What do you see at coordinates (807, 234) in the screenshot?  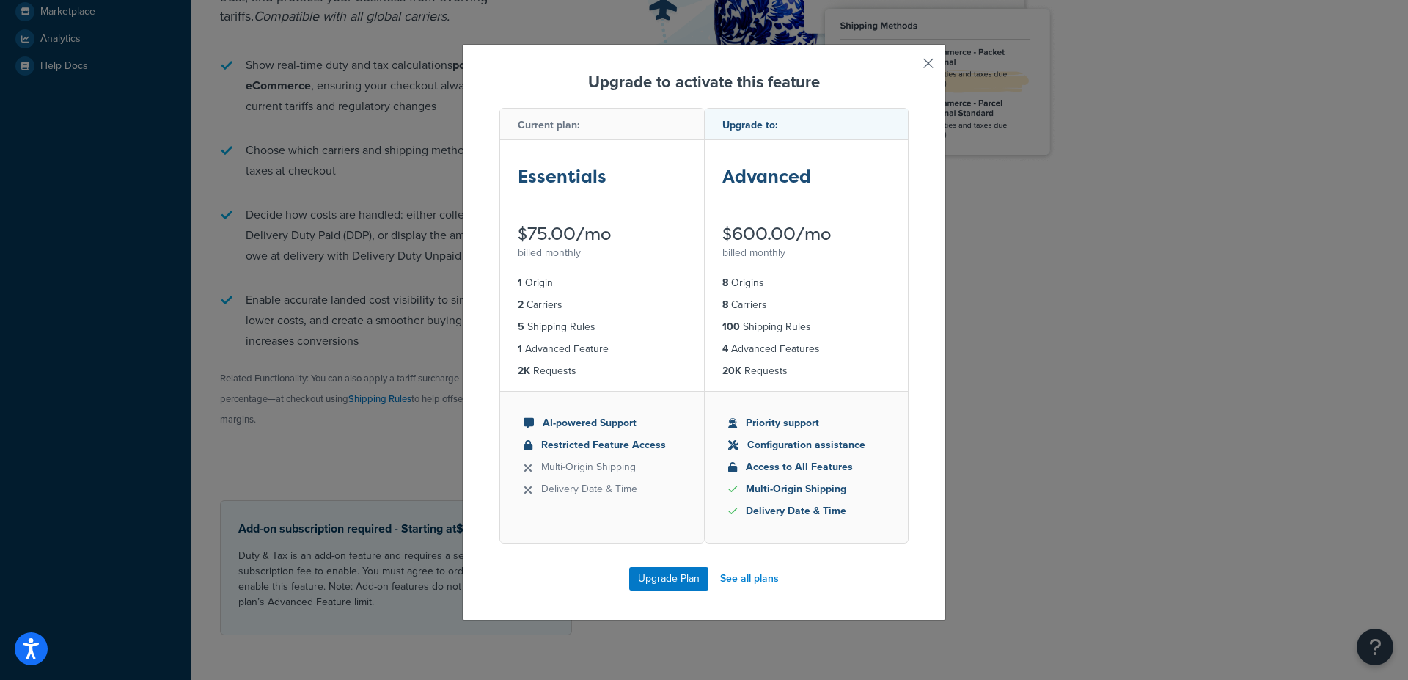 I see `div: $600.00/mo` at bounding box center [807, 234].